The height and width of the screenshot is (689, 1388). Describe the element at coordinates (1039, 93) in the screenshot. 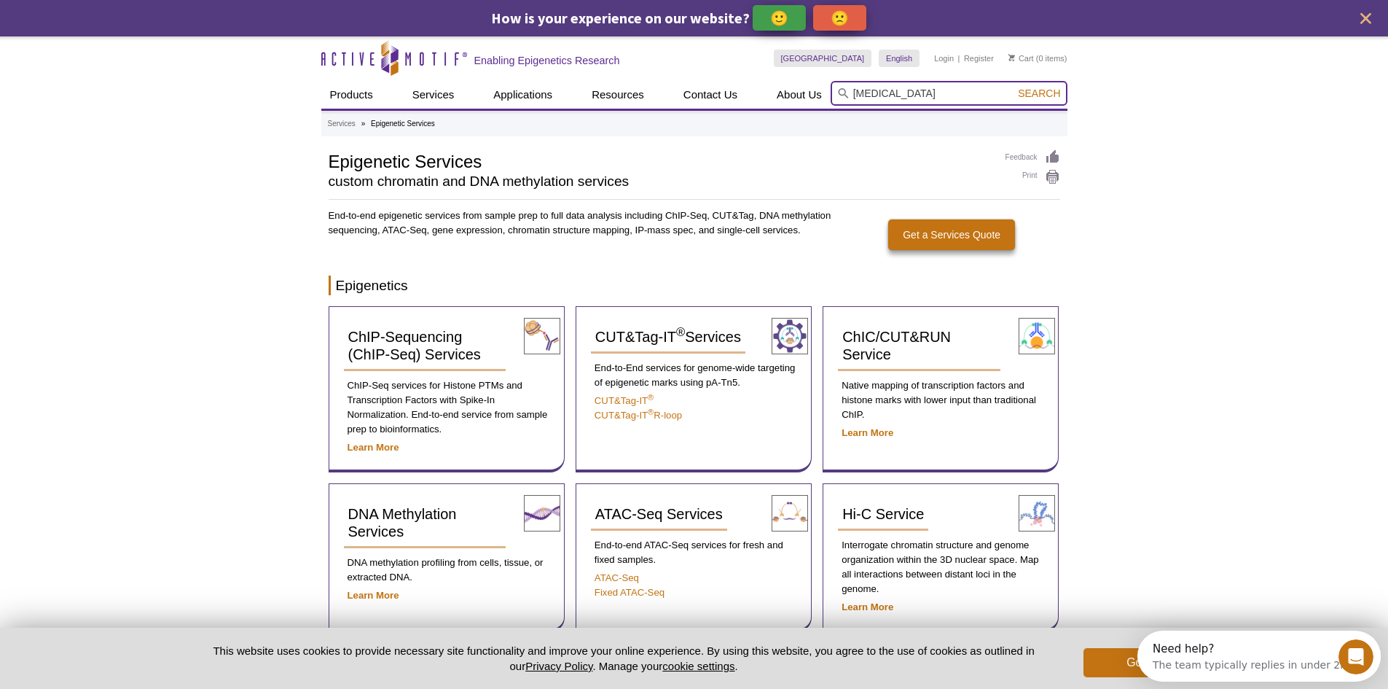

I see `button: Search` at that location.